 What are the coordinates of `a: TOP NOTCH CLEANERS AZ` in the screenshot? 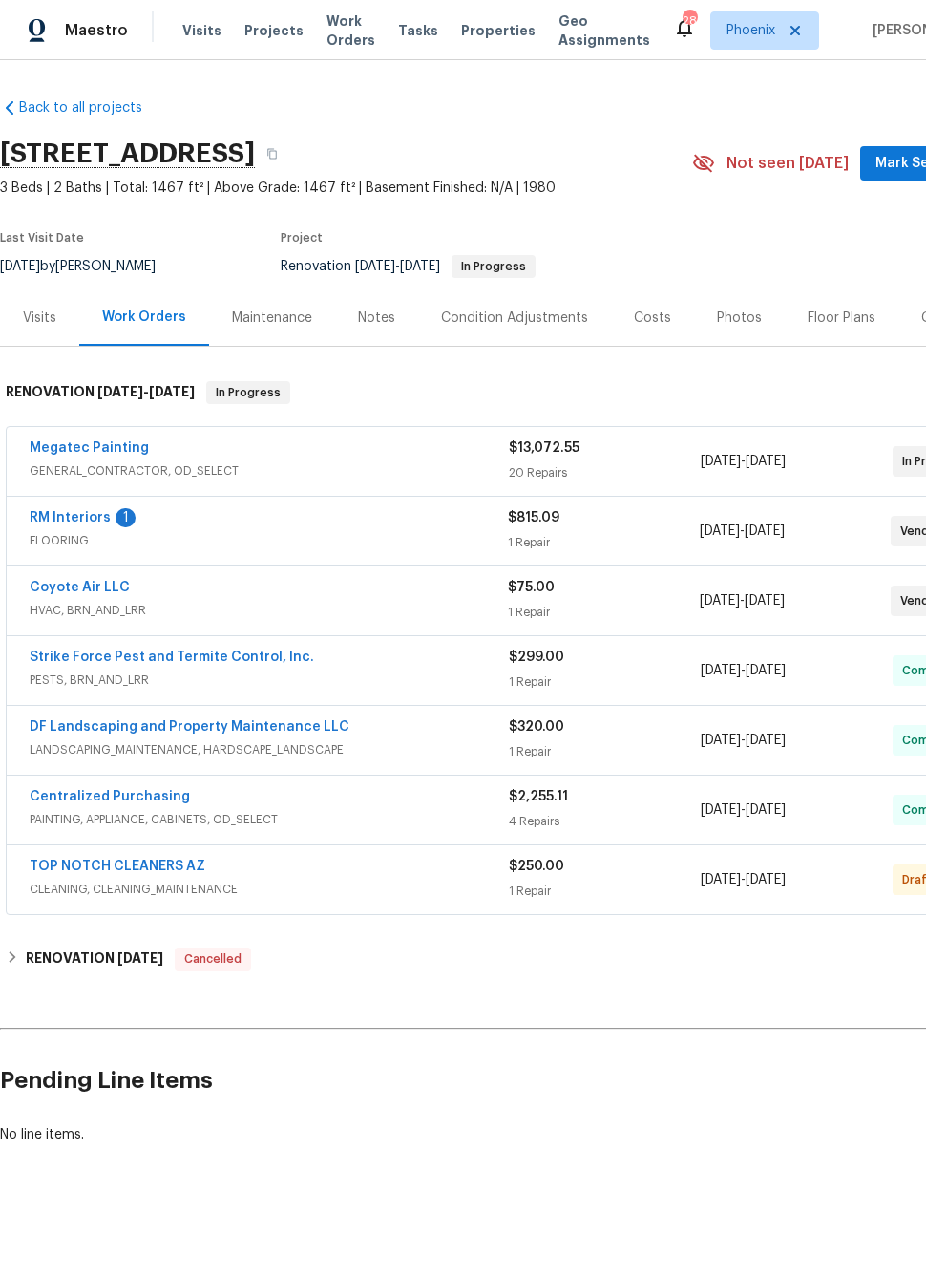 It's located at (117, 866).